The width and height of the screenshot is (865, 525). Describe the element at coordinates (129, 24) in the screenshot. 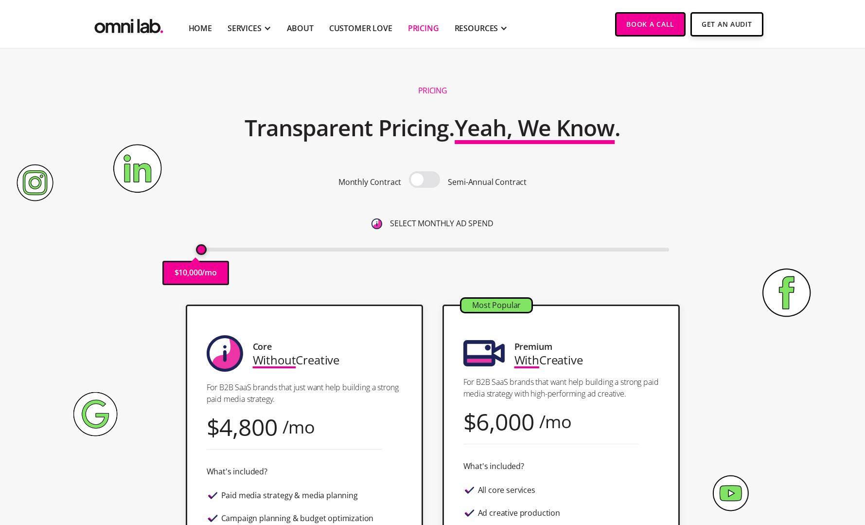

I see `img: Omni Lab: B2B SaaS Demand Generation Agency` at that location.